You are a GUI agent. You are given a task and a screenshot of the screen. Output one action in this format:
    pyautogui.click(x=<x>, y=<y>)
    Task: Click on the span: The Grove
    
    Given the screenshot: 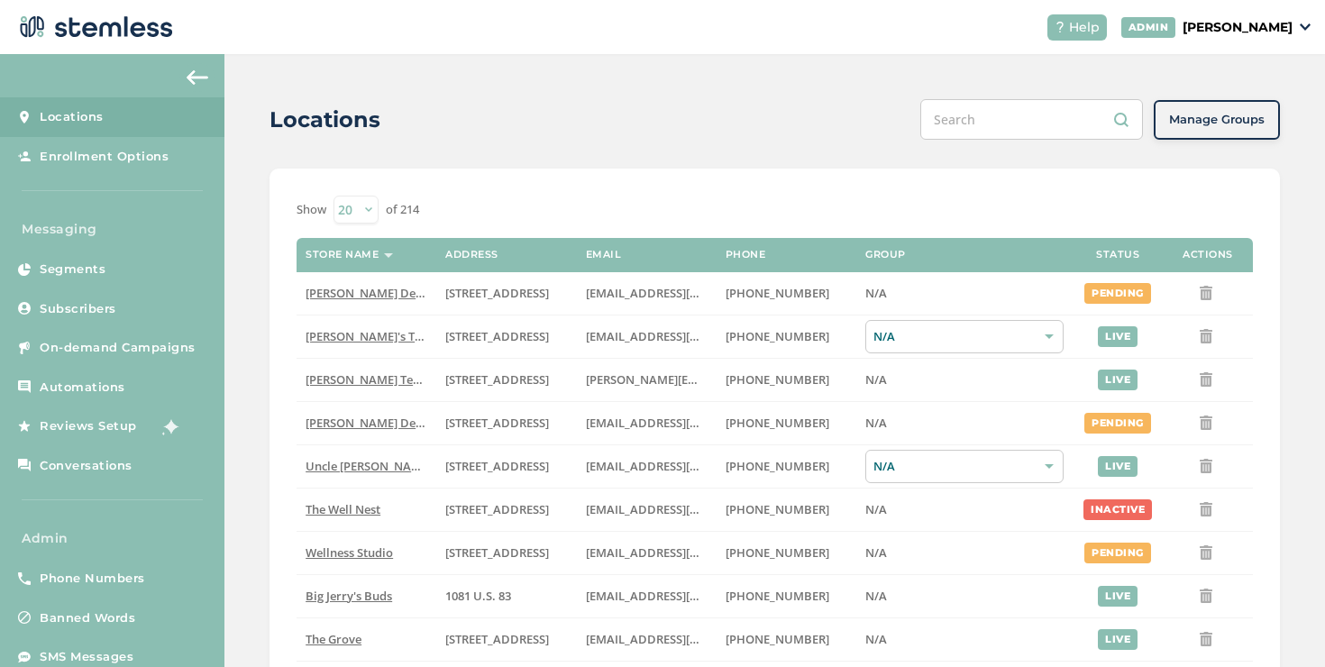 What is the action you would take?
    pyautogui.click(x=333, y=639)
    